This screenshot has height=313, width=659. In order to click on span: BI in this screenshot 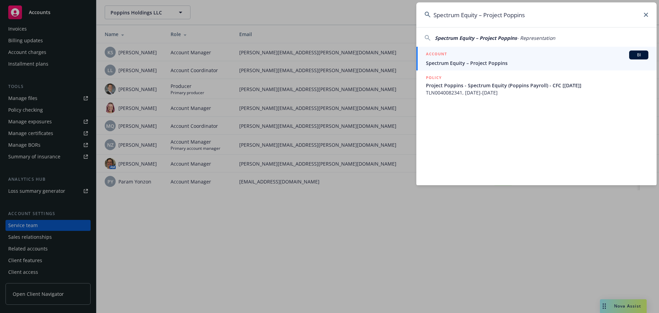, I will do `click(639, 55)`.